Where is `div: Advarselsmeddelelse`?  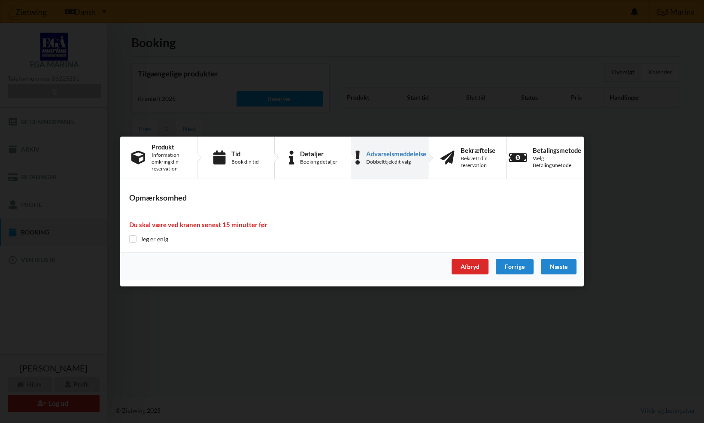 div: Advarselsmeddelelse is located at coordinates (396, 154).